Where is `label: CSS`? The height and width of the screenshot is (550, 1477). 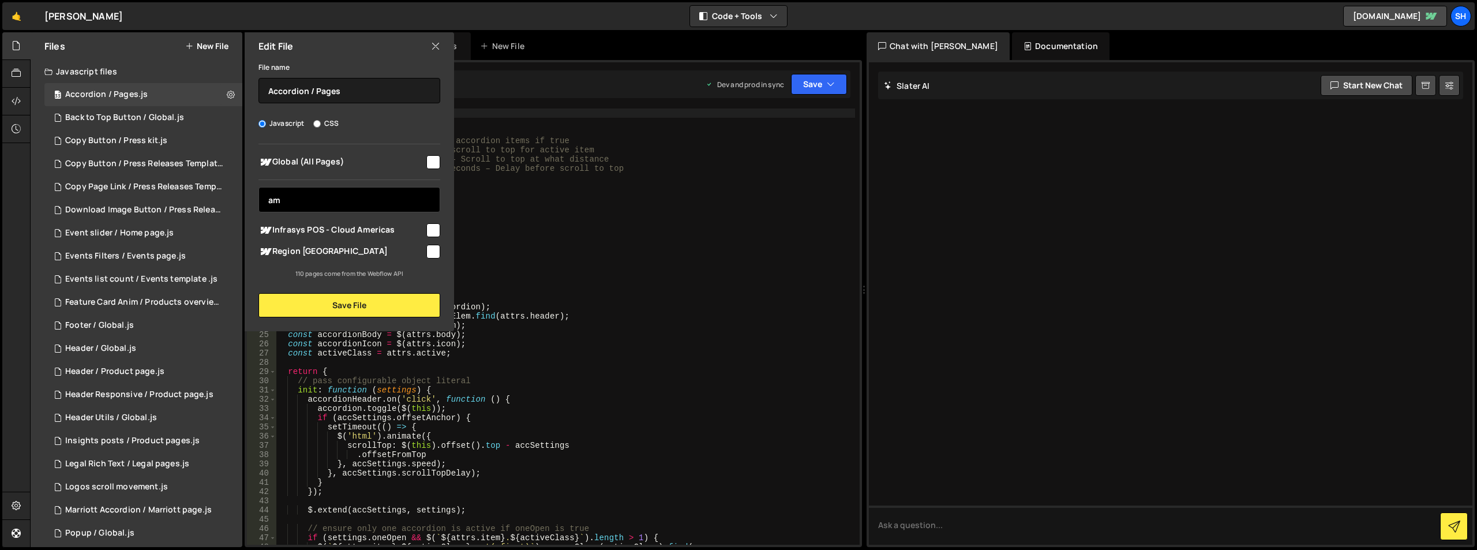 label: CSS is located at coordinates (326, 123).